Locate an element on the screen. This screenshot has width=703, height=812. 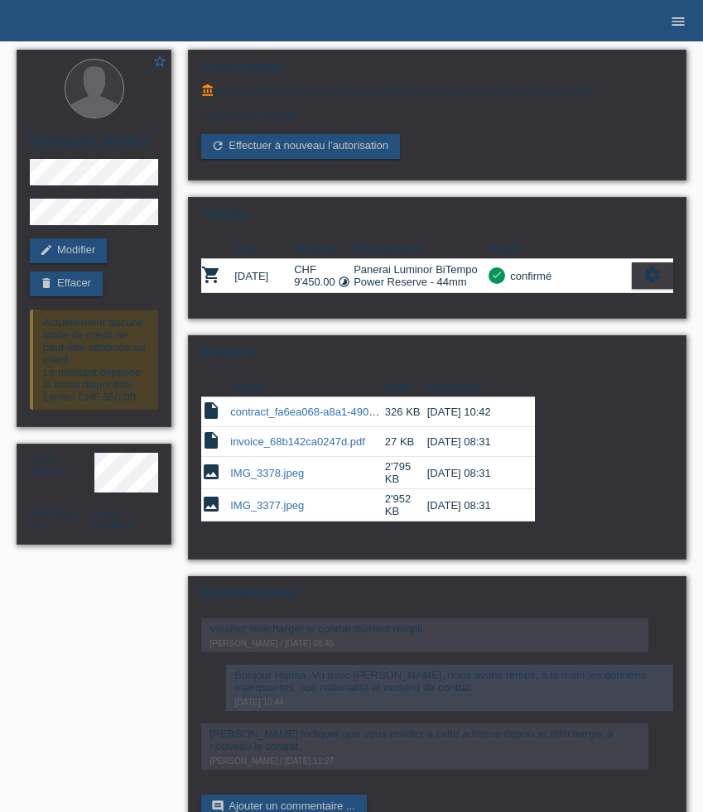
th: Taille is located at coordinates (406, 387).